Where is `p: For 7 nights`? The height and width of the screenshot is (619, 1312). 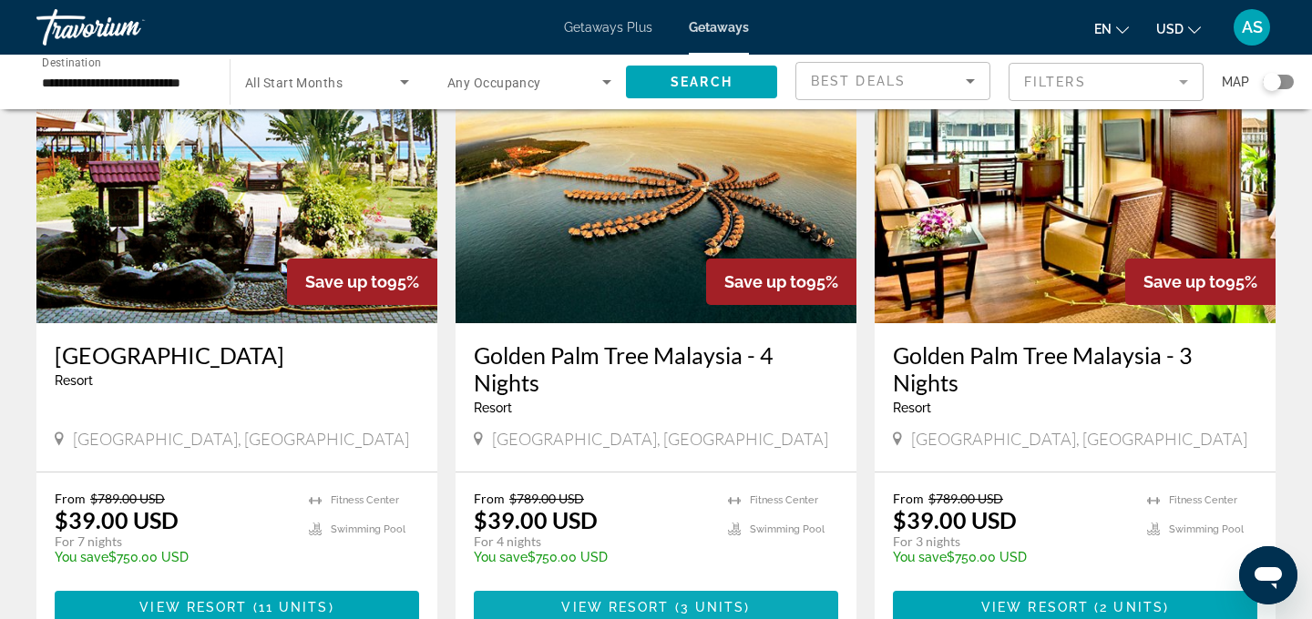 p: For 7 nights is located at coordinates (172, 542).